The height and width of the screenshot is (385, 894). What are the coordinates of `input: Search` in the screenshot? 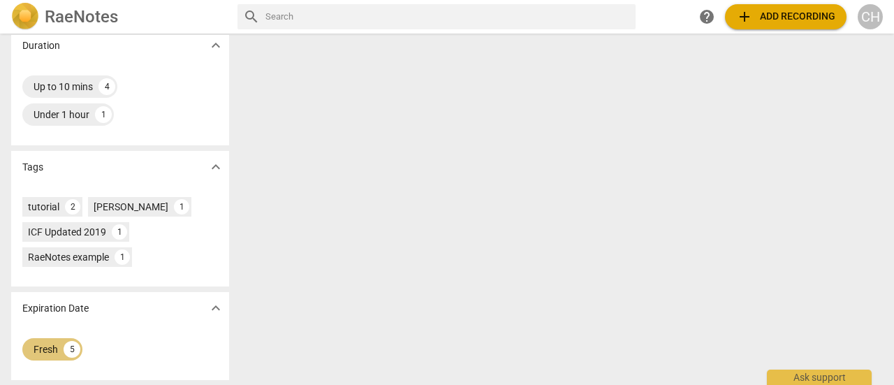 It's located at (448, 17).